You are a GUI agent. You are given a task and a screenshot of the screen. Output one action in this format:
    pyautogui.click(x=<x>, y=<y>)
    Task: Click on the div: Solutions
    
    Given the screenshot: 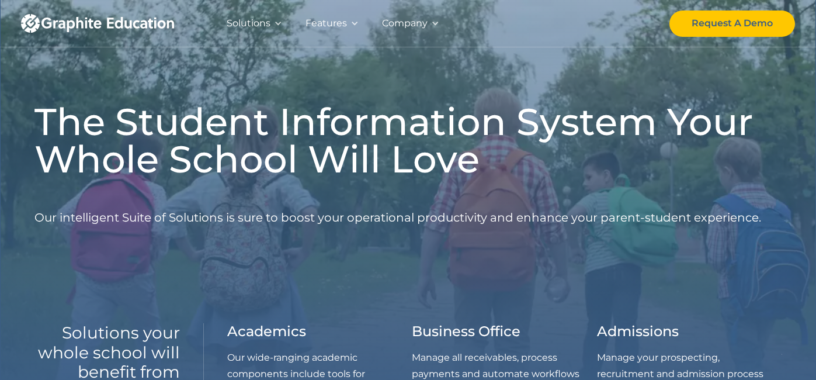 What is the action you would take?
    pyautogui.click(x=248, y=23)
    